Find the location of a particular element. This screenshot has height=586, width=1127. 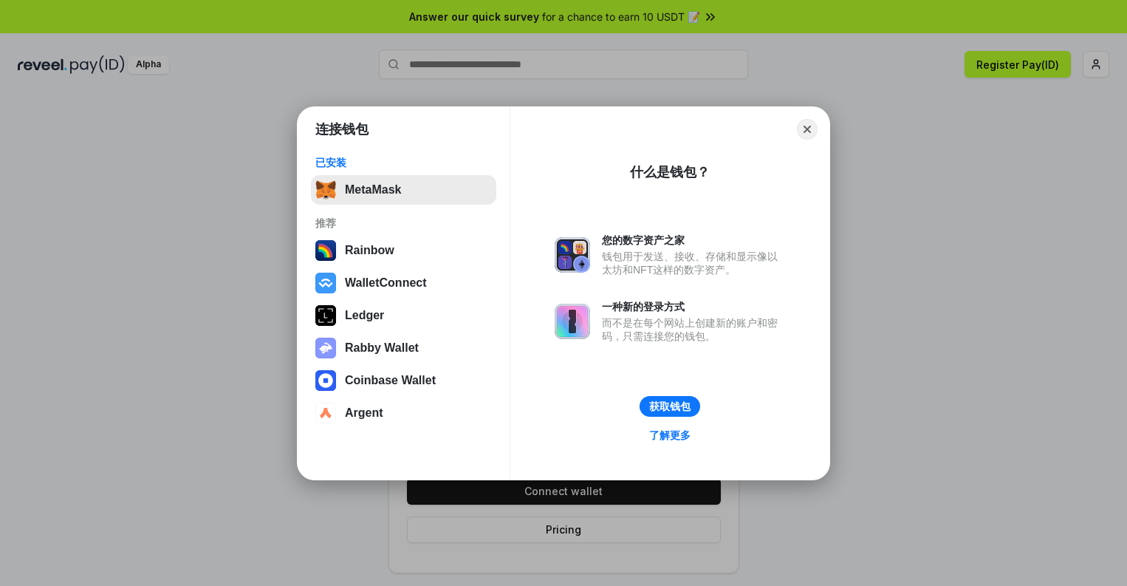

div: Rabby Wallet is located at coordinates (382, 348).